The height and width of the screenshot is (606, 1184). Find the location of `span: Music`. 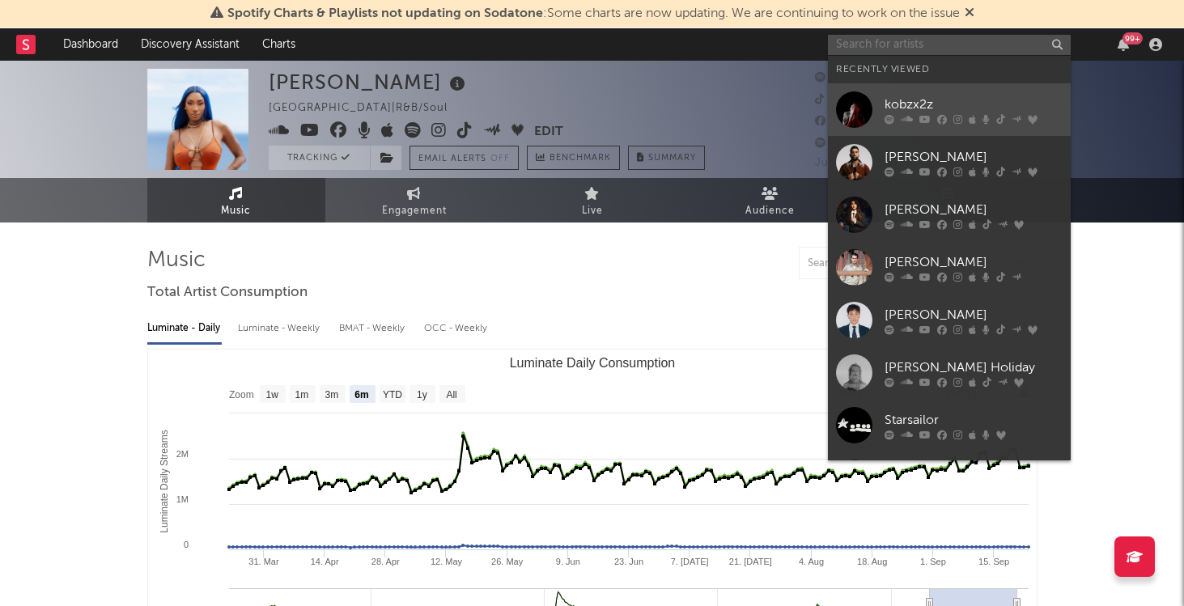

span: Music is located at coordinates (235, 211).